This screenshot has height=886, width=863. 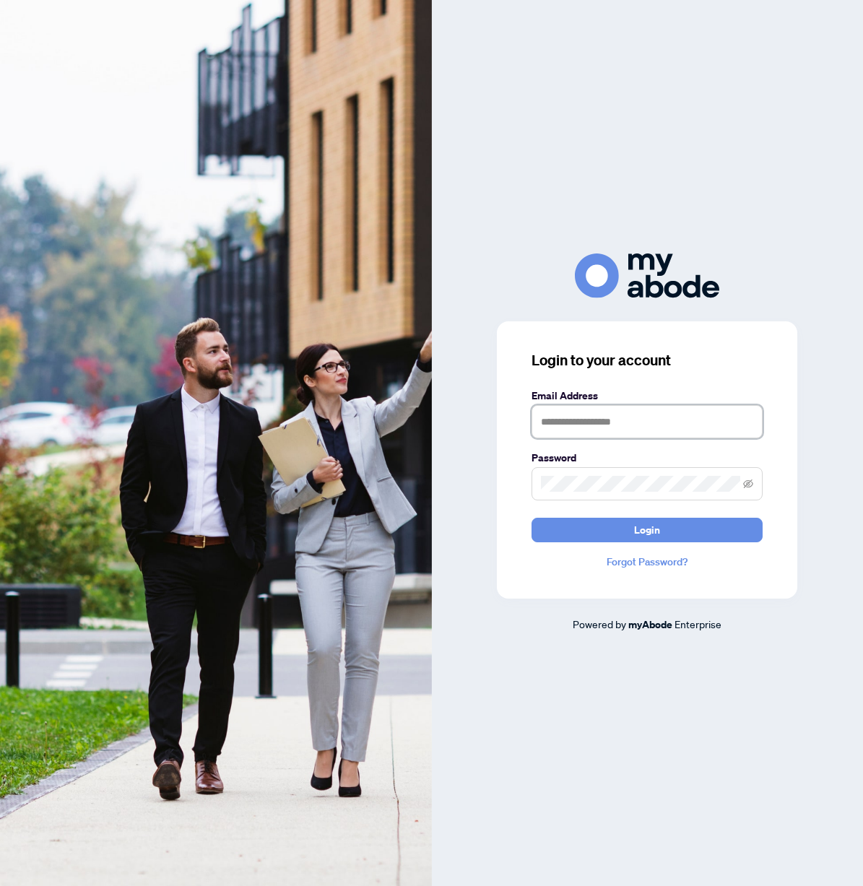 I want to click on span: eye-invisible, so click(x=748, y=484).